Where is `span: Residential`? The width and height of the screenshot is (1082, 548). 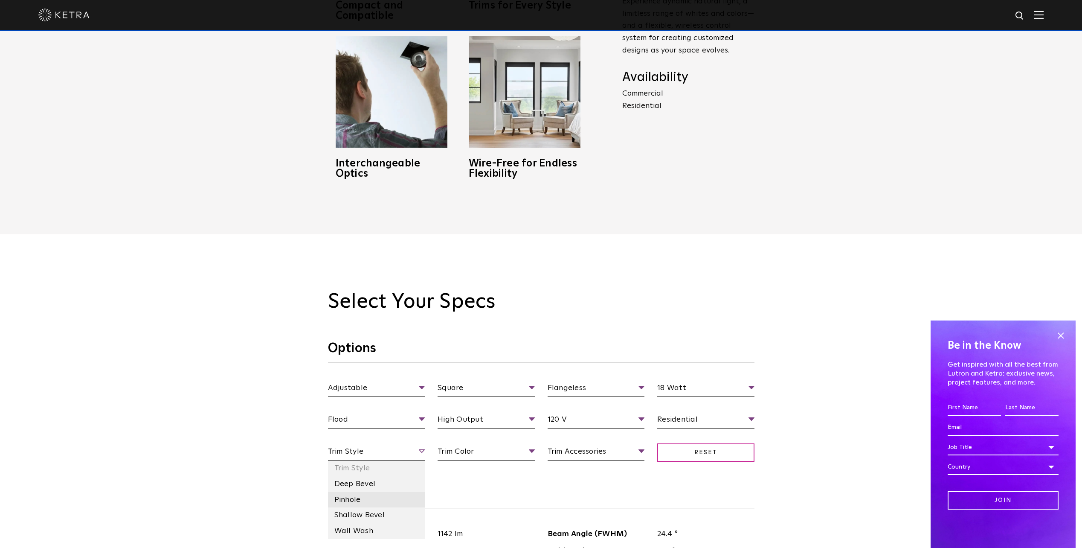 span: Residential is located at coordinates (706, 420).